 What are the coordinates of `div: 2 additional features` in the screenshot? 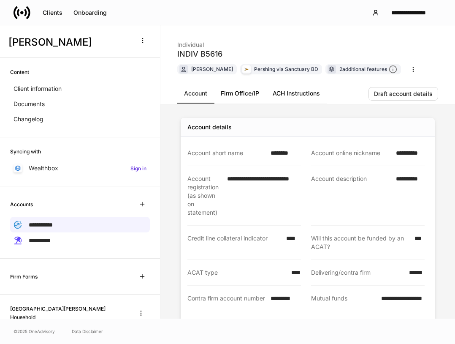 It's located at (368, 69).